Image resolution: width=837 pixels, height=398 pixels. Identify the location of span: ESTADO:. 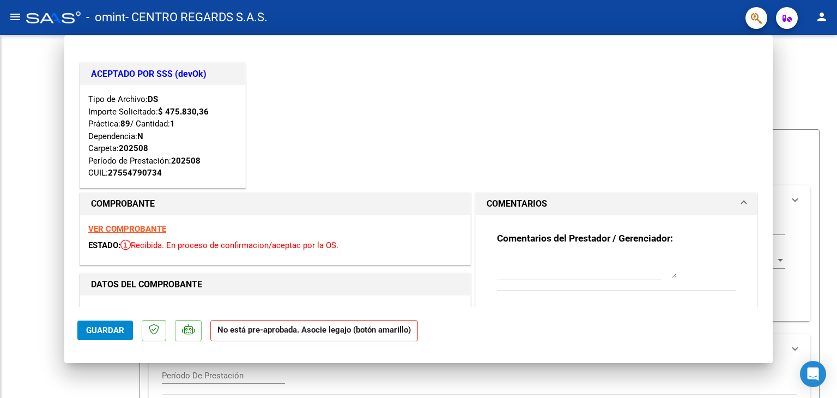
(104, 245).